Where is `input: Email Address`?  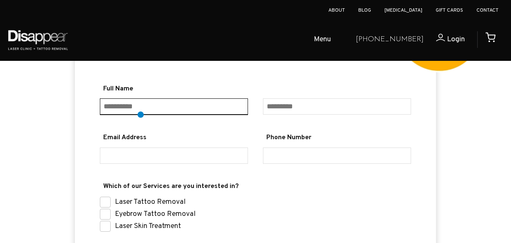
input: Email Address is located at coordinates (174, 155).